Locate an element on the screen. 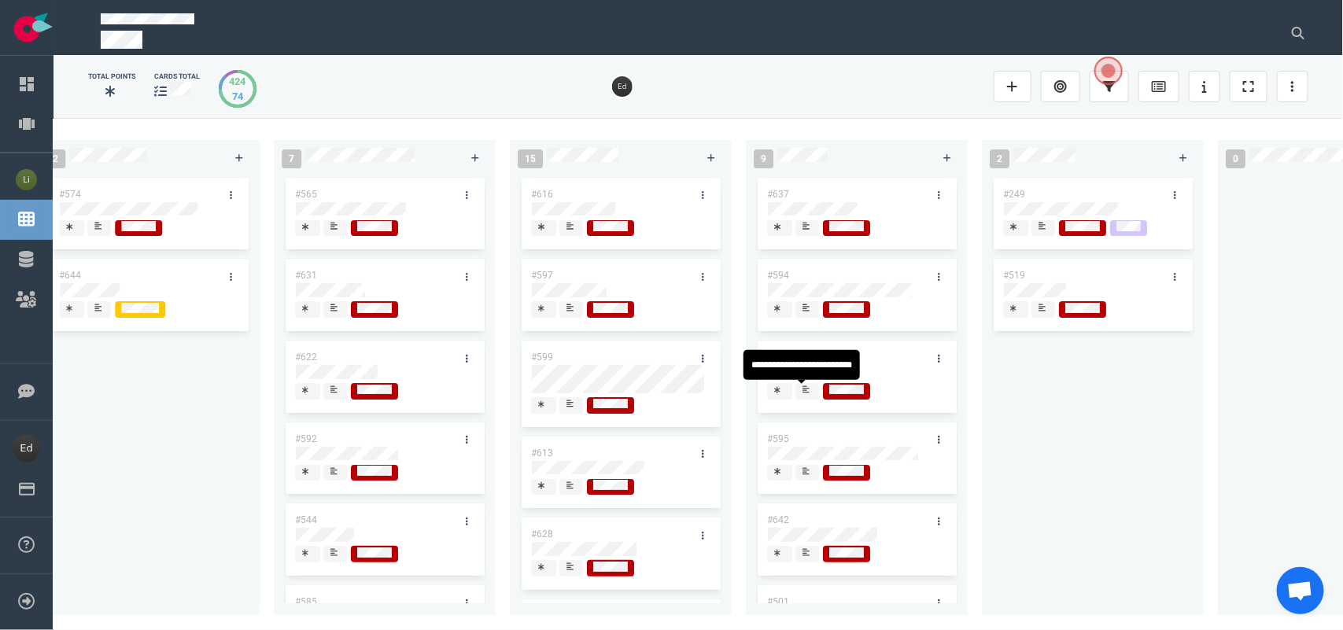 The height and width of the screenshot is (630, 1343). span: 9 is located at coordinates (763, 159).